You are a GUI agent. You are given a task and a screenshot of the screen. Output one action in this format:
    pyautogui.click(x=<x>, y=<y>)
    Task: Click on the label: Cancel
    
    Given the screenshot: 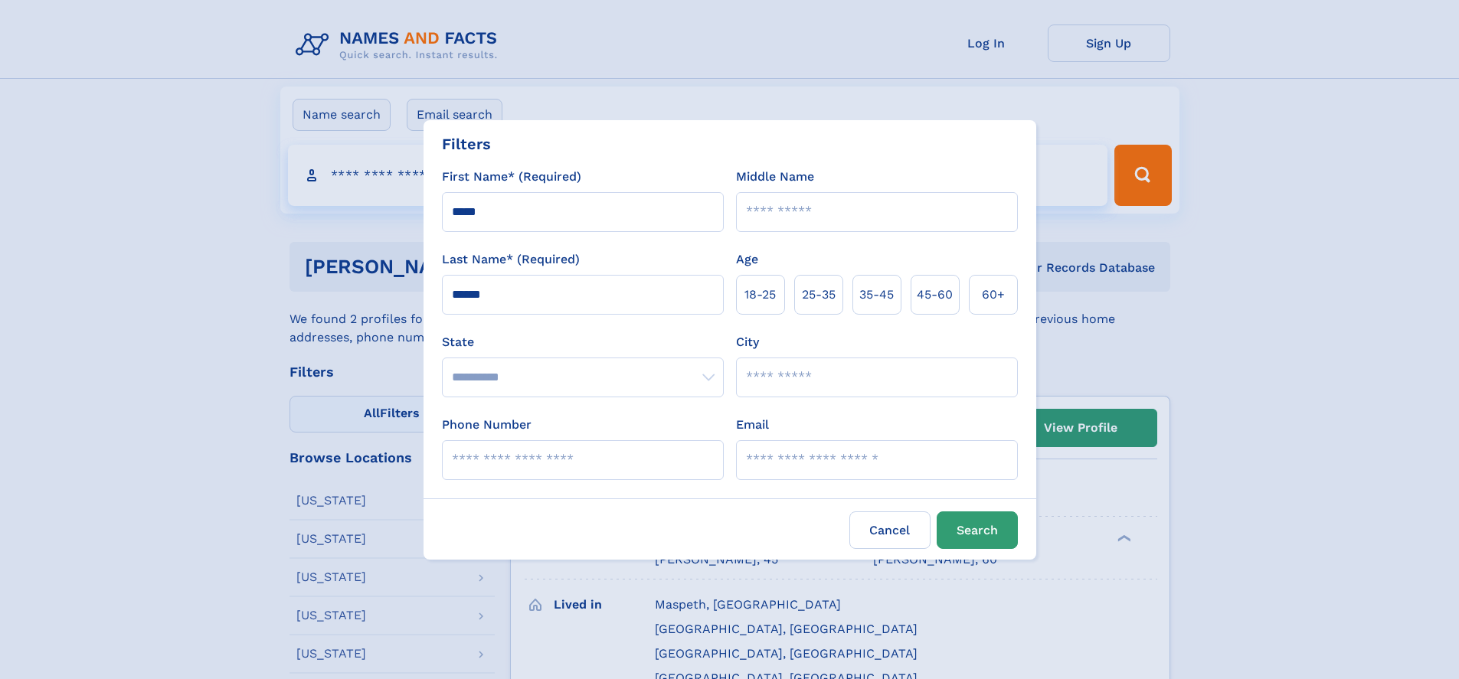 What is the action you would take?
    pyautogui.click(x=890, y=530)
    